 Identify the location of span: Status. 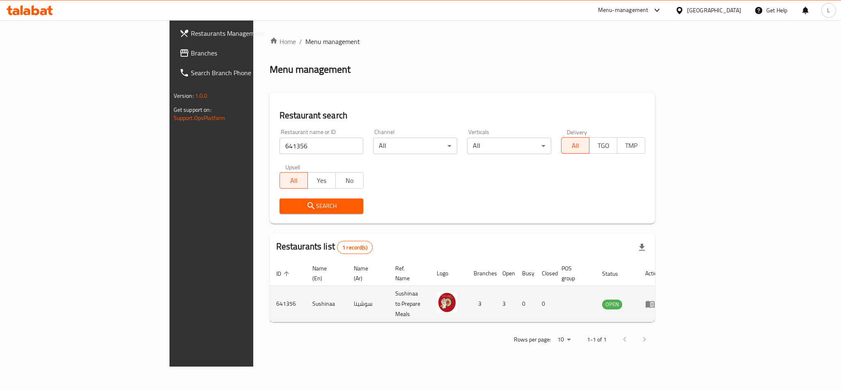
(616, 273).